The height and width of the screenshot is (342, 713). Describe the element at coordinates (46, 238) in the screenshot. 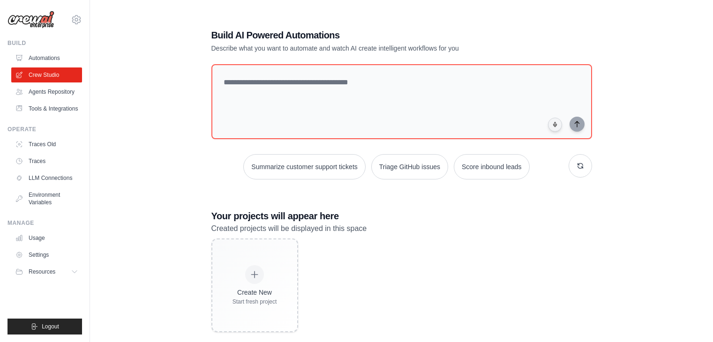

I see `a: Usage` at that location.